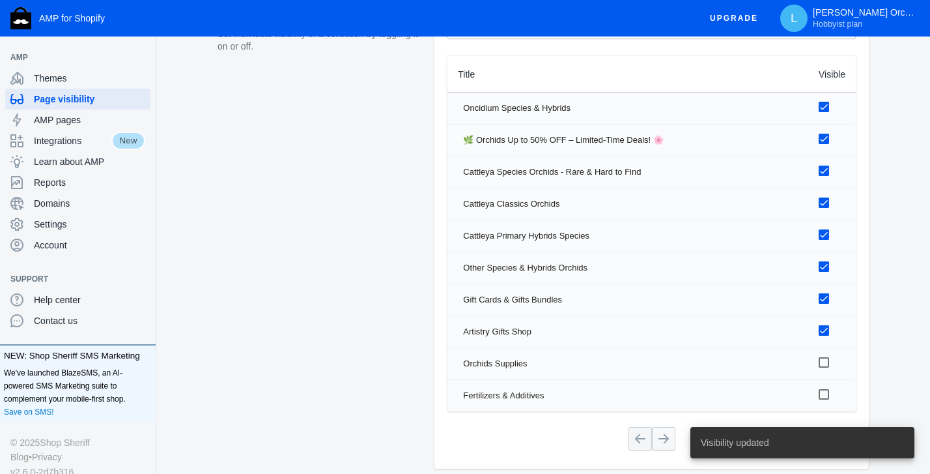 The height and width of the screenshot is (474, 930). What do you see at coordinates (71, 279) in the screenshot?
I see `span: Support` at bounding box center [71, 279].